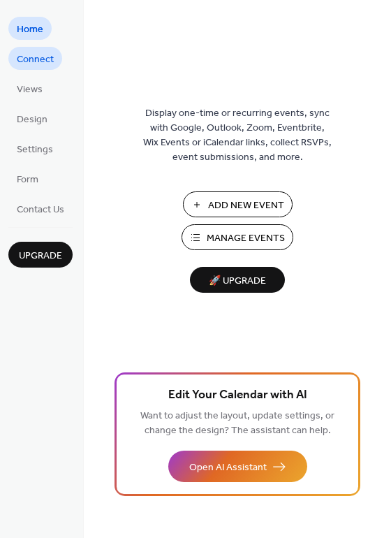 The image size is (391, 538). Describe the element at coordinates (35, 148) in the screenshot. I see `a: Settings` at that location.